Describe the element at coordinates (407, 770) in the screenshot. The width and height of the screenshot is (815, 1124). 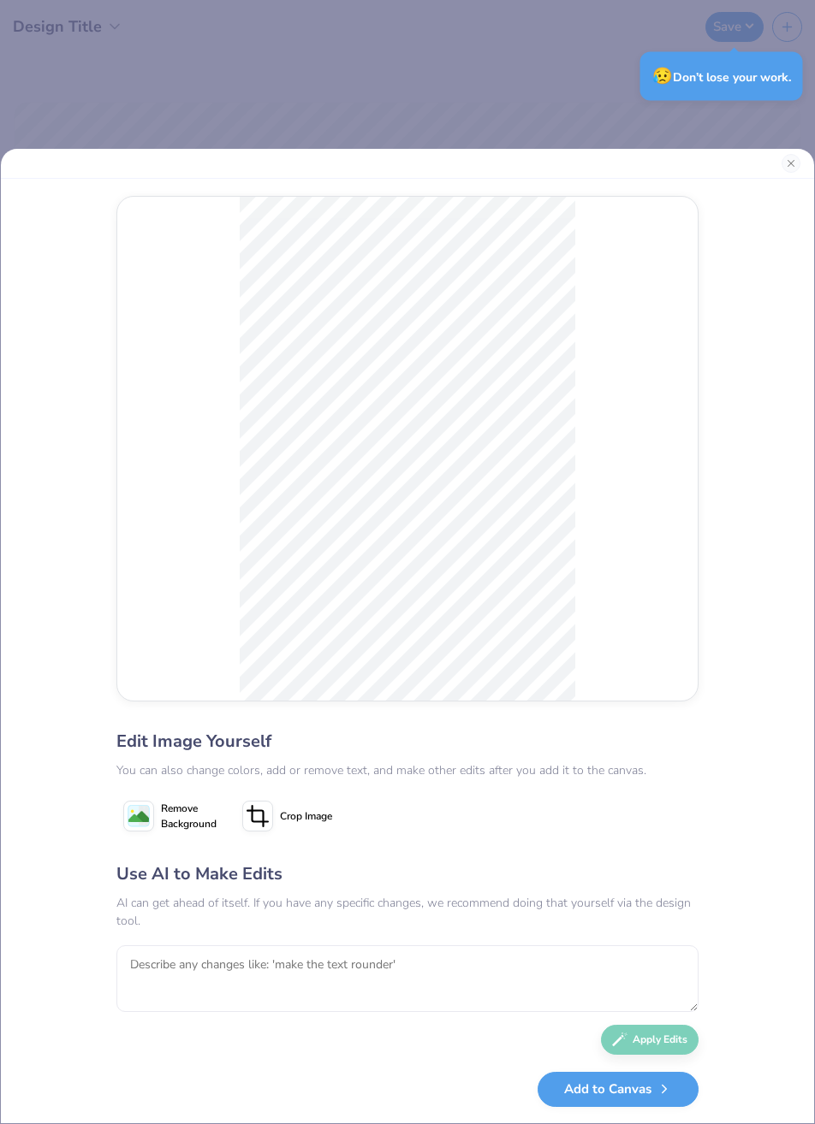
I see `div: You can also change colors, add or remove text, and make other edits after you add it to the canvas.` at that location.